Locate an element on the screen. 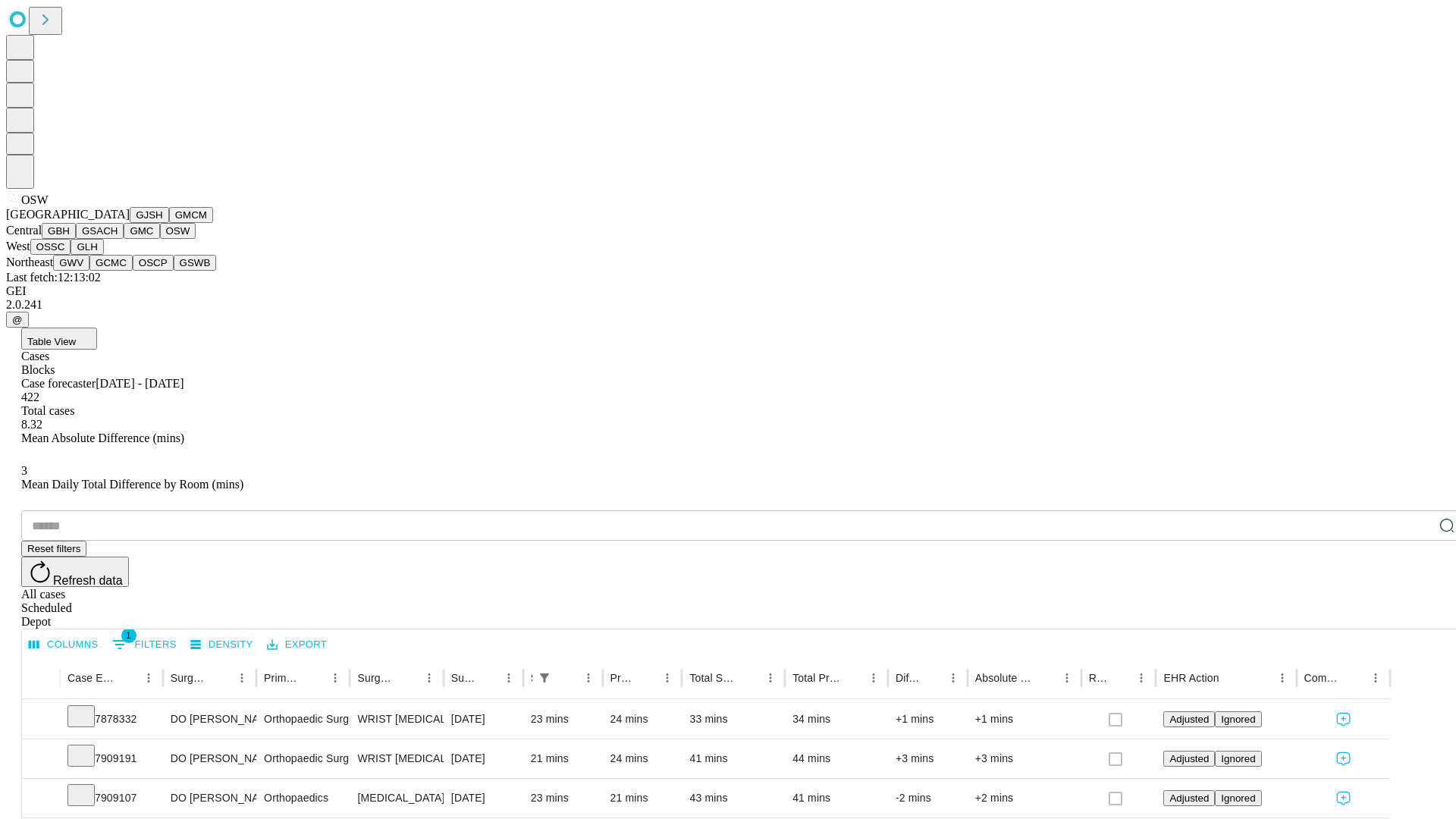  span: Central is located at coordinates (24, 229).